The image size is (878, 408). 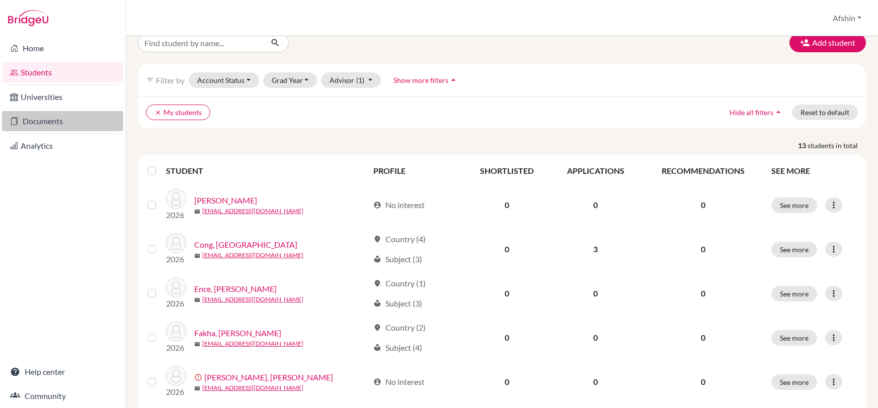 What do you see at coordinates (415, 171) in the screenshot?
I see `th: PROFILE` at bounding box center [415, 171].